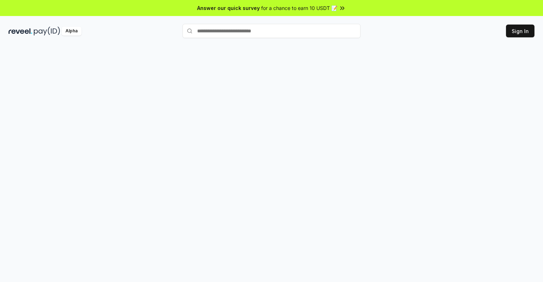 This screenshot has width=543, height=282. What do you see at coordinates (47, 31) in the screenshot?
I see `img: pay_id` at bounding box center [47, 31].